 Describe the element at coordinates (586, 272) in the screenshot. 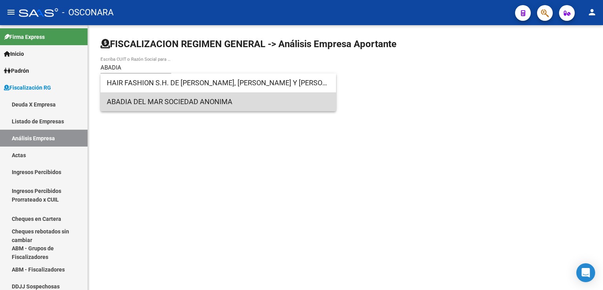

I see `div: Open Intercom Messenger` at that location.